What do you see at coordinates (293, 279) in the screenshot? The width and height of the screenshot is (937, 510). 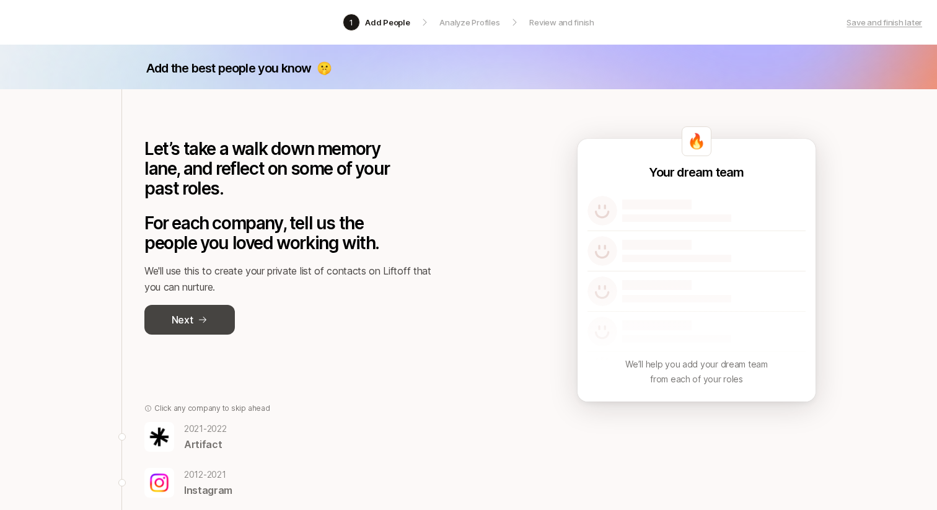 I see `p: We'll use this to create your private list of contacts on Liftoff that you can nurture.` at bounding box center [293, 279].